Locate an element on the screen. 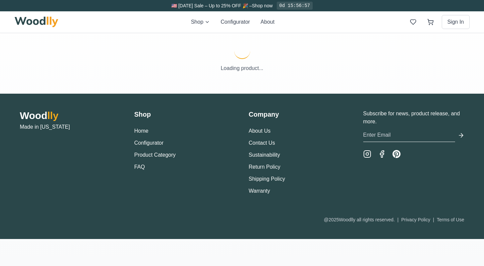  h3: Company is located at coordinates (300, 114).